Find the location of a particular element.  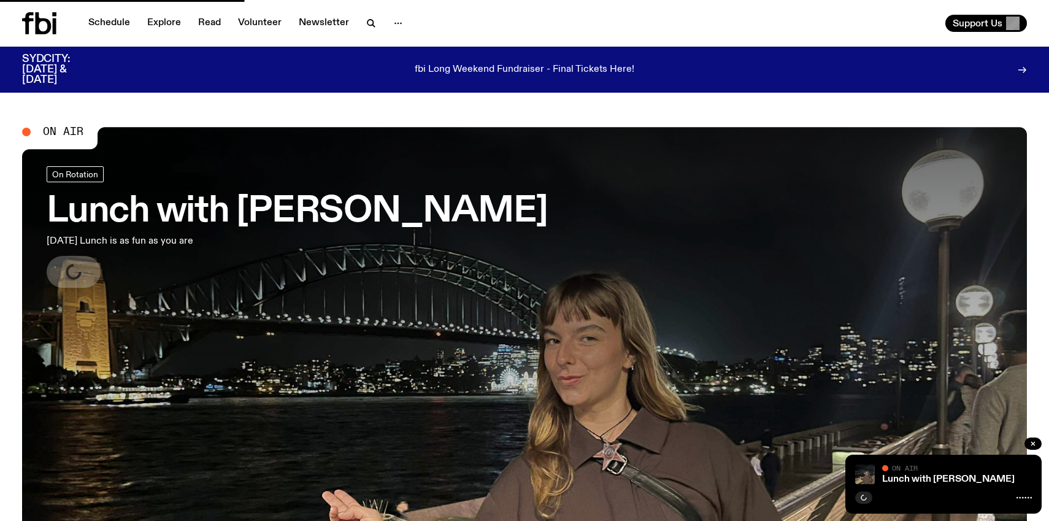

a: On Rotation is located at coordinates (75, 174).